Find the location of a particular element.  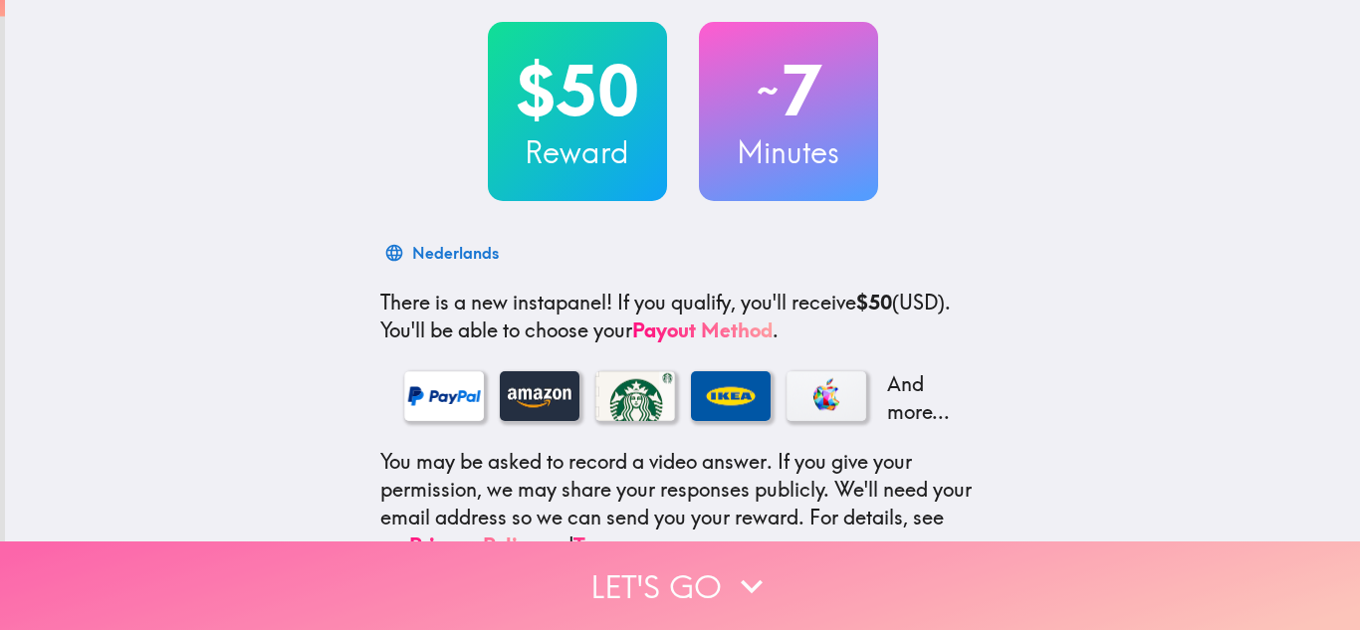

h2: $50 is located at coordinates (577, 91).